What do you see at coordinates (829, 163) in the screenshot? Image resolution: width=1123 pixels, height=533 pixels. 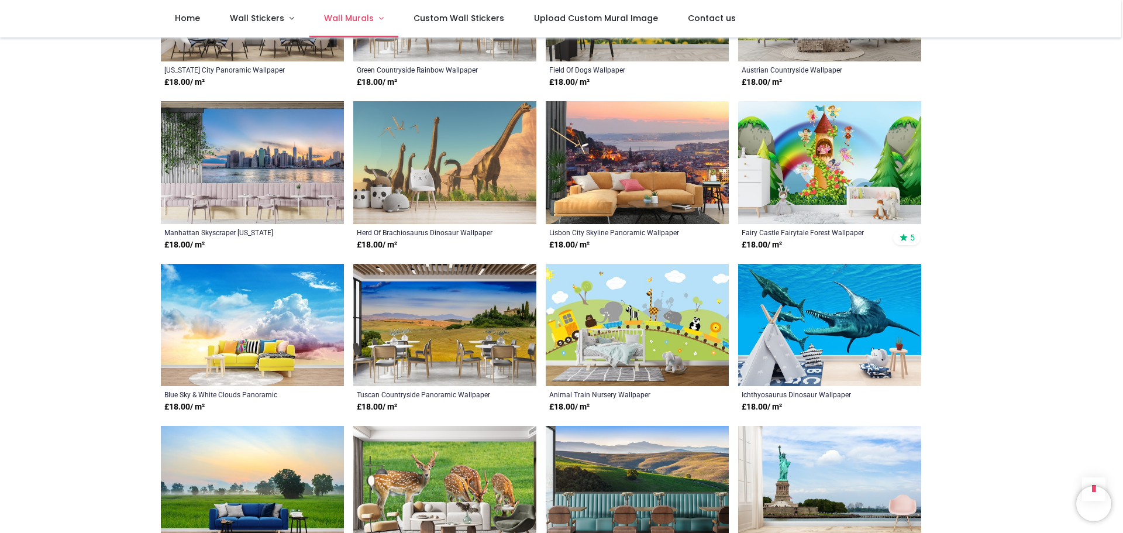 I see `img: Fairy Castle Fairytale Forest Wall Mural Wallpaper` at bounding box center [829, 163].